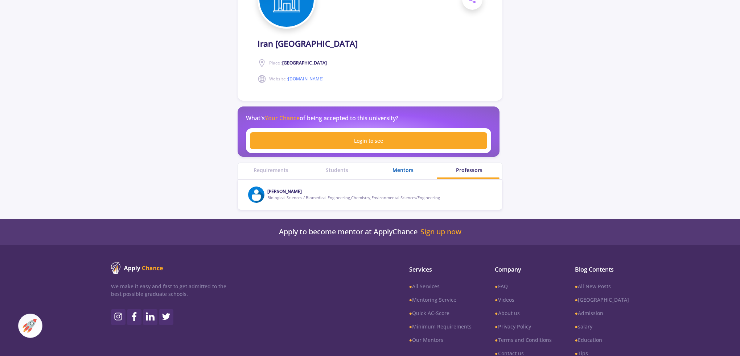 Image resolution: width=740 pixels, height=356 pixels. Describe the element at coordinates (337, 170) in the screenshot. I see `a: Students` at that location.